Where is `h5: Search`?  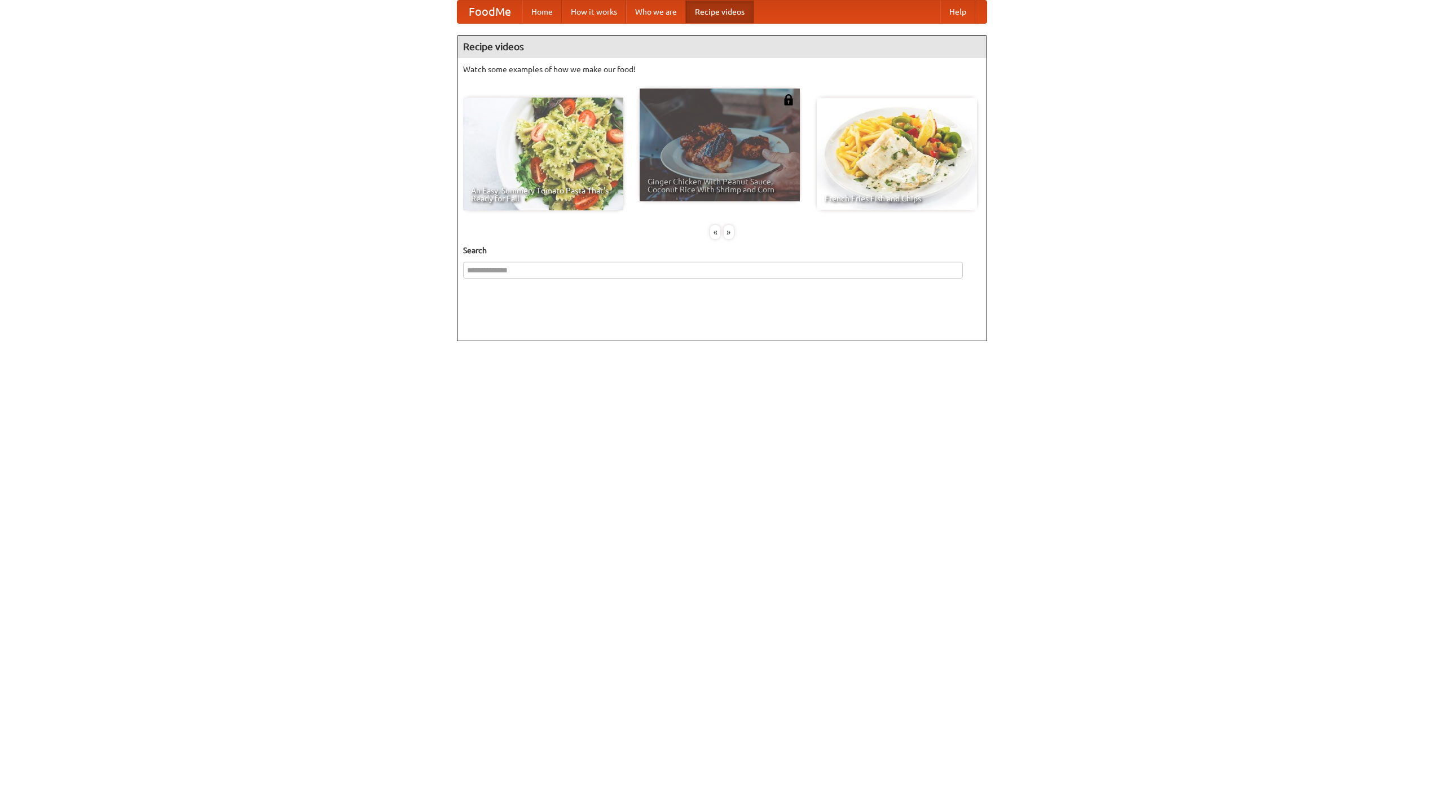 h5: Search is located at coordinates (722, 250).